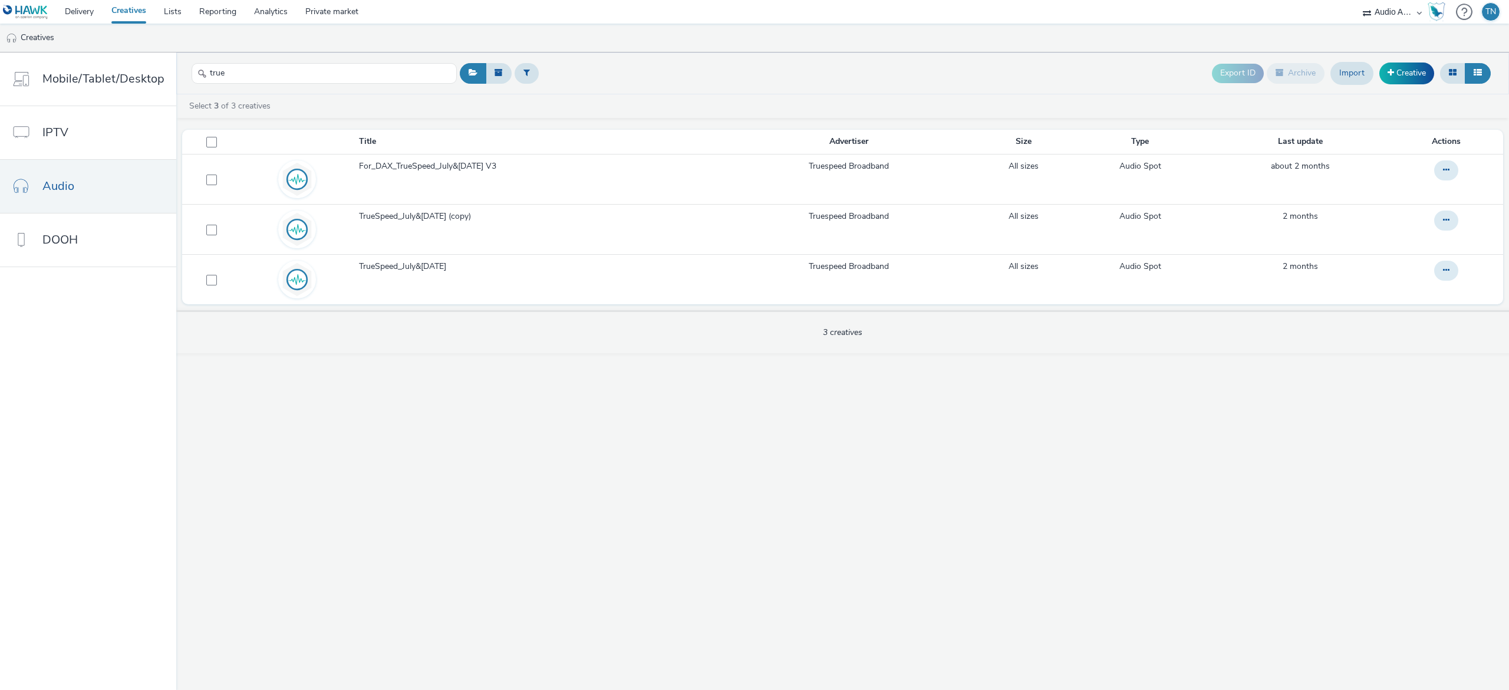  I want to click on button: Export ID, so click(1238, 73).